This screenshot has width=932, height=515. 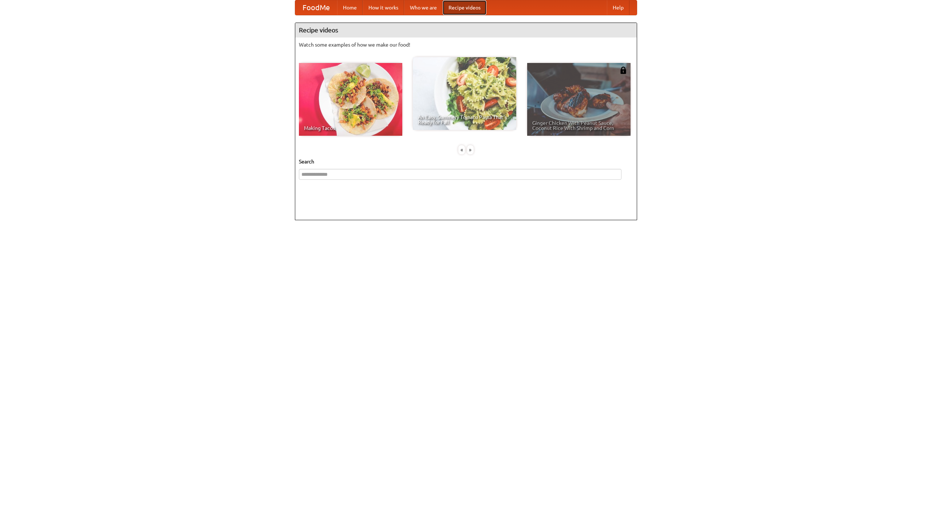 I want to click on a: Making Tacos, so click(x=351, y=99).